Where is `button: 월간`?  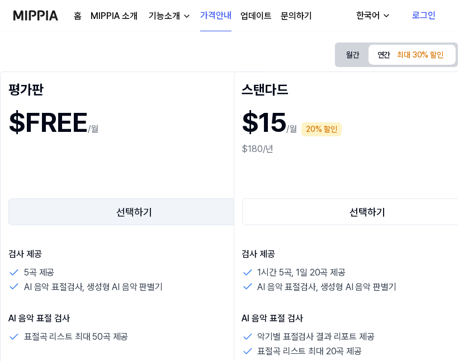 button: 월간 is located at coordinates (353, 55).